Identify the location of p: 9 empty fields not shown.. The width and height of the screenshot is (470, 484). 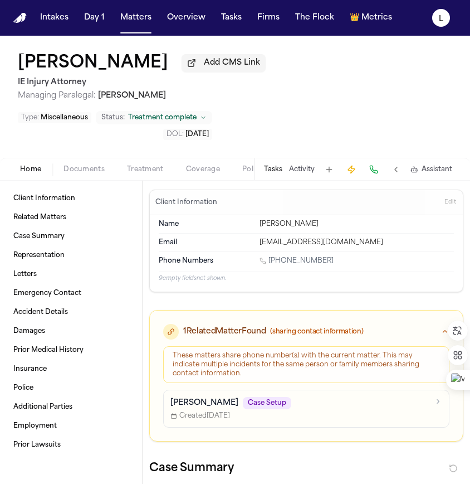
(307, 278).